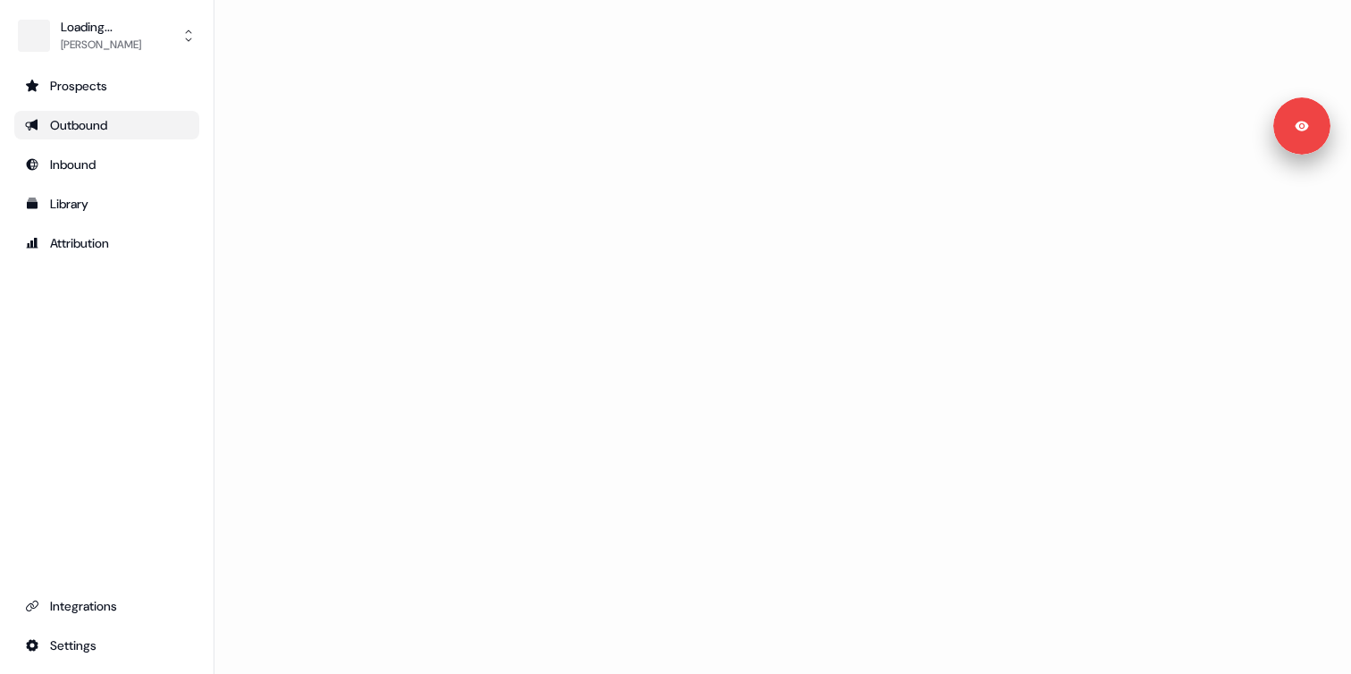  I want to click on div: Inbound, so click(106, 164).